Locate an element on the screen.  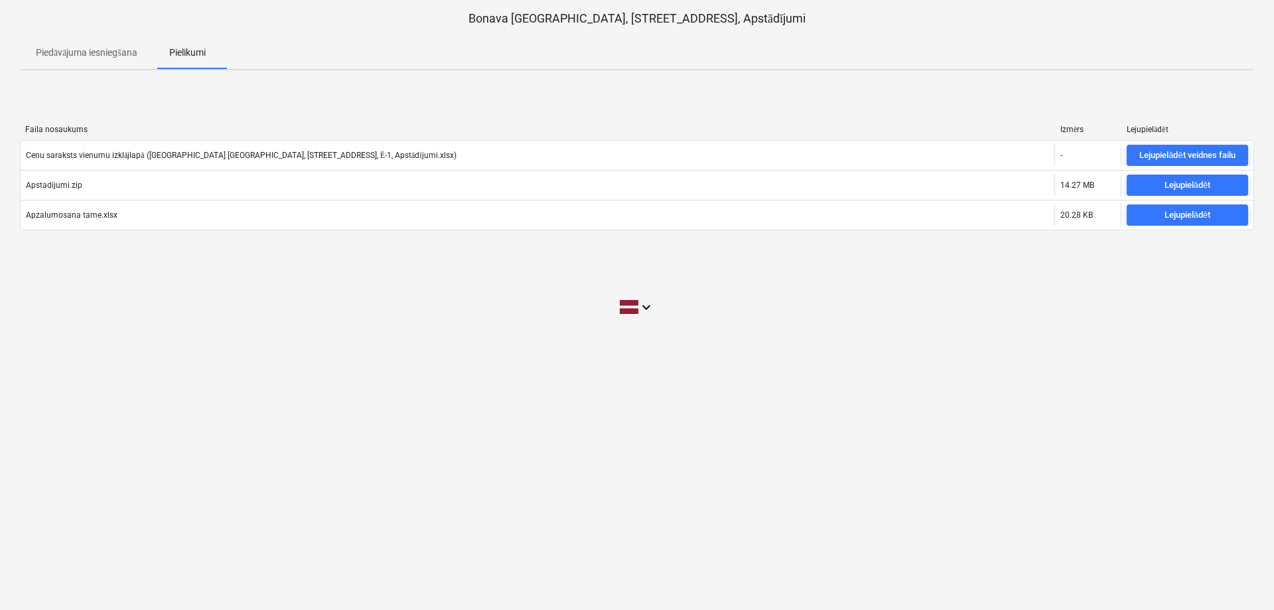
div: 14.27 MB is located at coordinates (1077, 185).